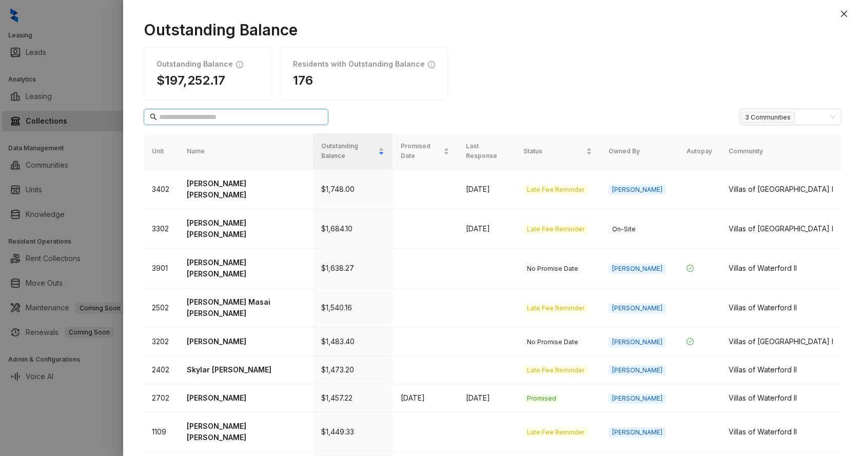  Describe the element at coordinates (486, 151) in the screenshot. I see `th: Last Response` at that location.